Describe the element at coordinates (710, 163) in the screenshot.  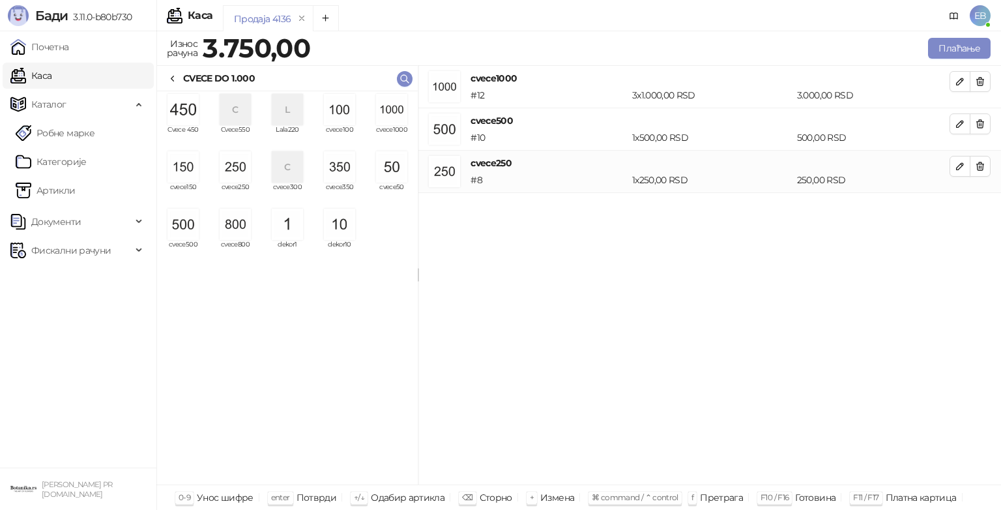
I see `h4: cvece250` at that location.